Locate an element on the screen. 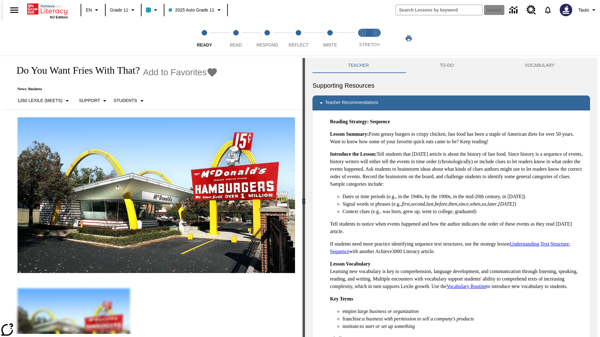 The height and width of the screenshot is (337, 600). em: last is located at coordinates (430, 204).